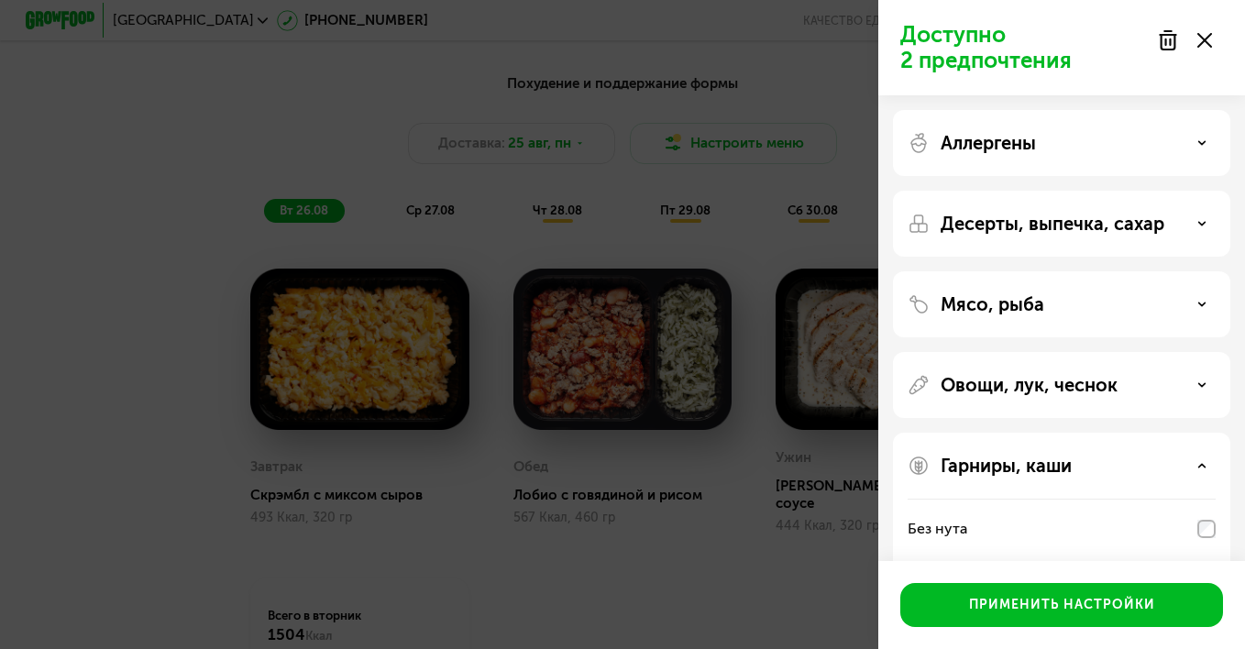 This screenshot has height=649, width=1245. I want to click on p: Мясо, рыба, so click(992, 304).